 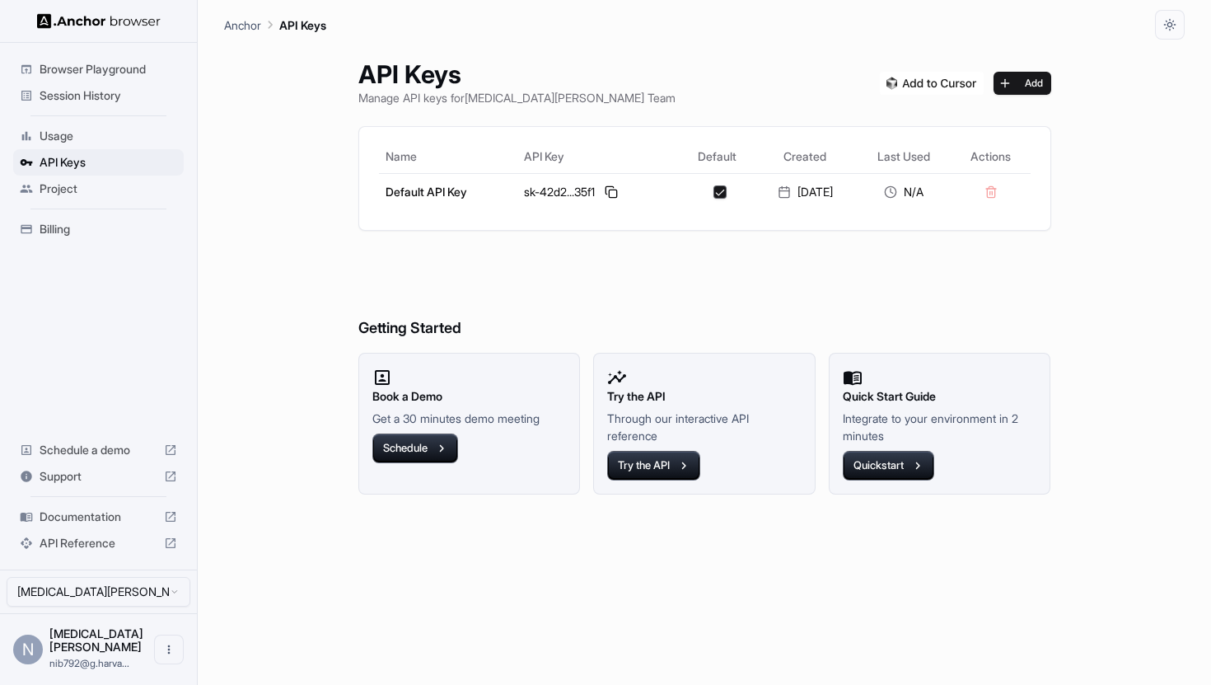 I want to click on button: Copy API key, so click(x=611, y=192).